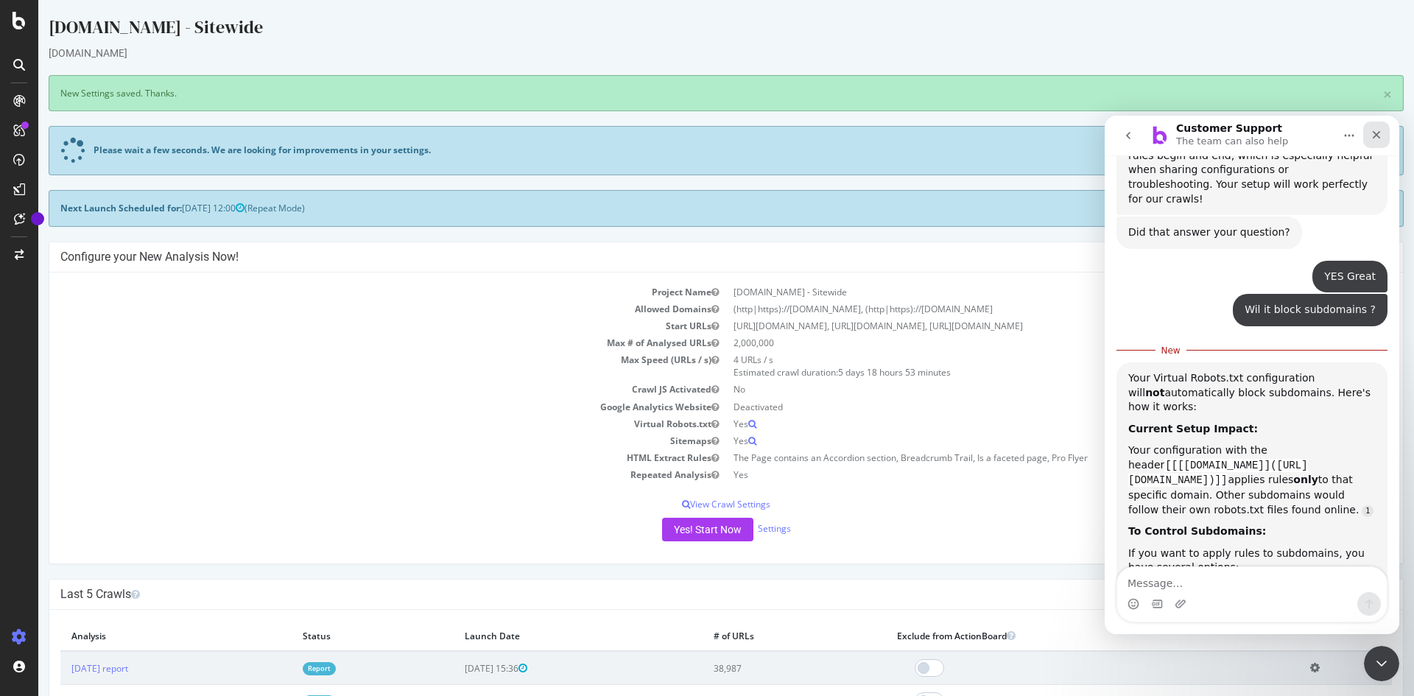 This screenshot has width=1414, height=696. Describe the element at coordinates (688, 594) in the screenshot. I see `h4: Last 5 Crawls` at that location.